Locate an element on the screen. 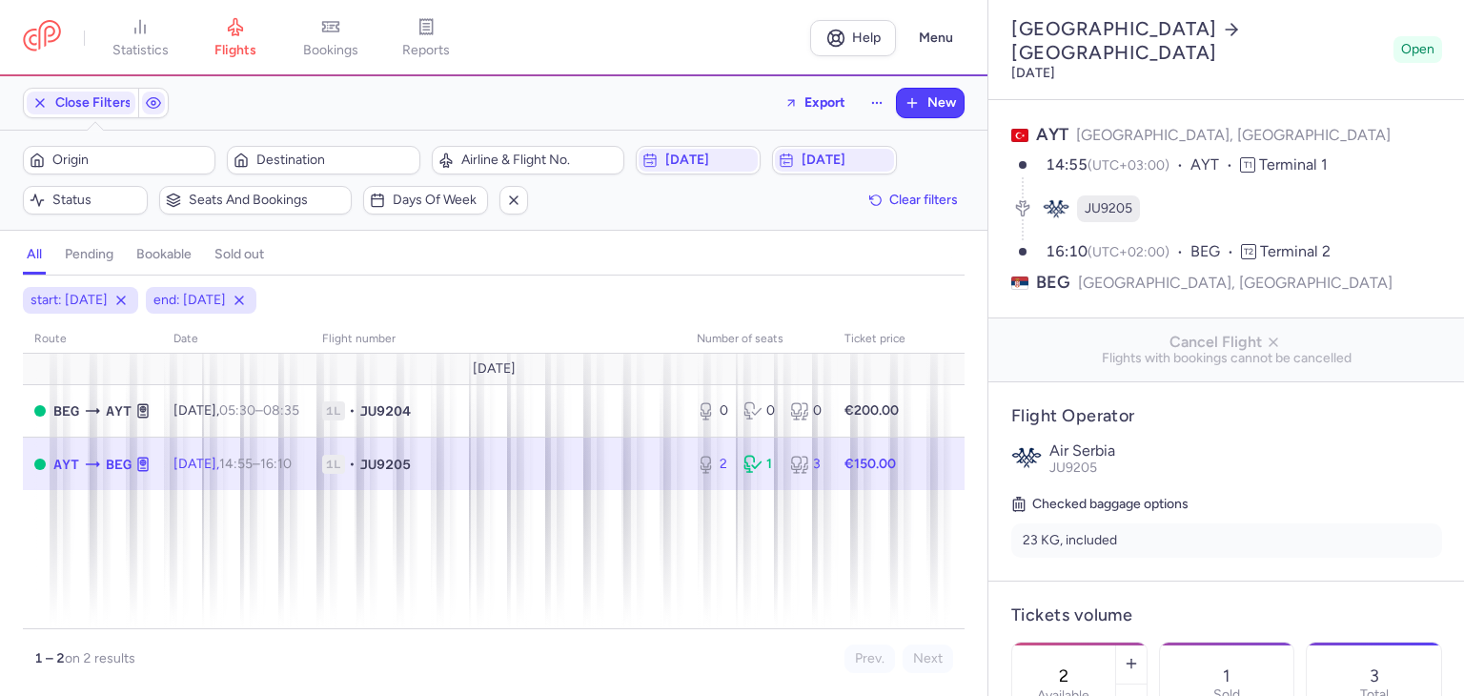  span: flights is located at coordinates (235, 51).